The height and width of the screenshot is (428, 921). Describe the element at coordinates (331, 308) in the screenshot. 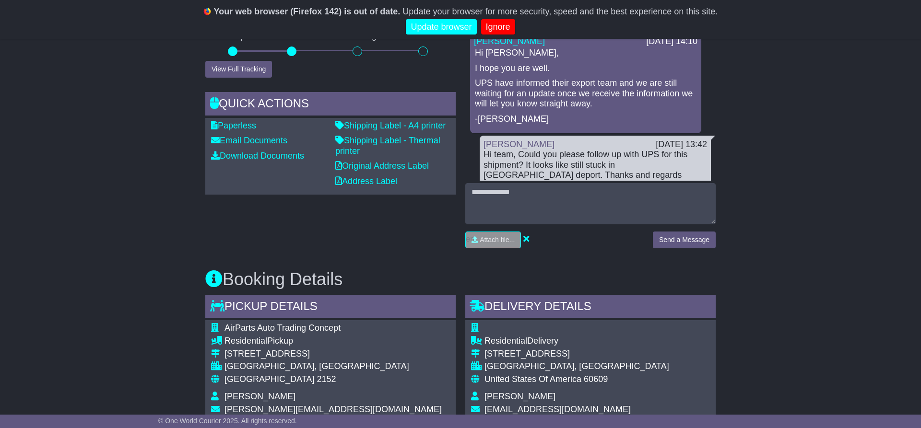

I see `div: Pickup Details` at that location.